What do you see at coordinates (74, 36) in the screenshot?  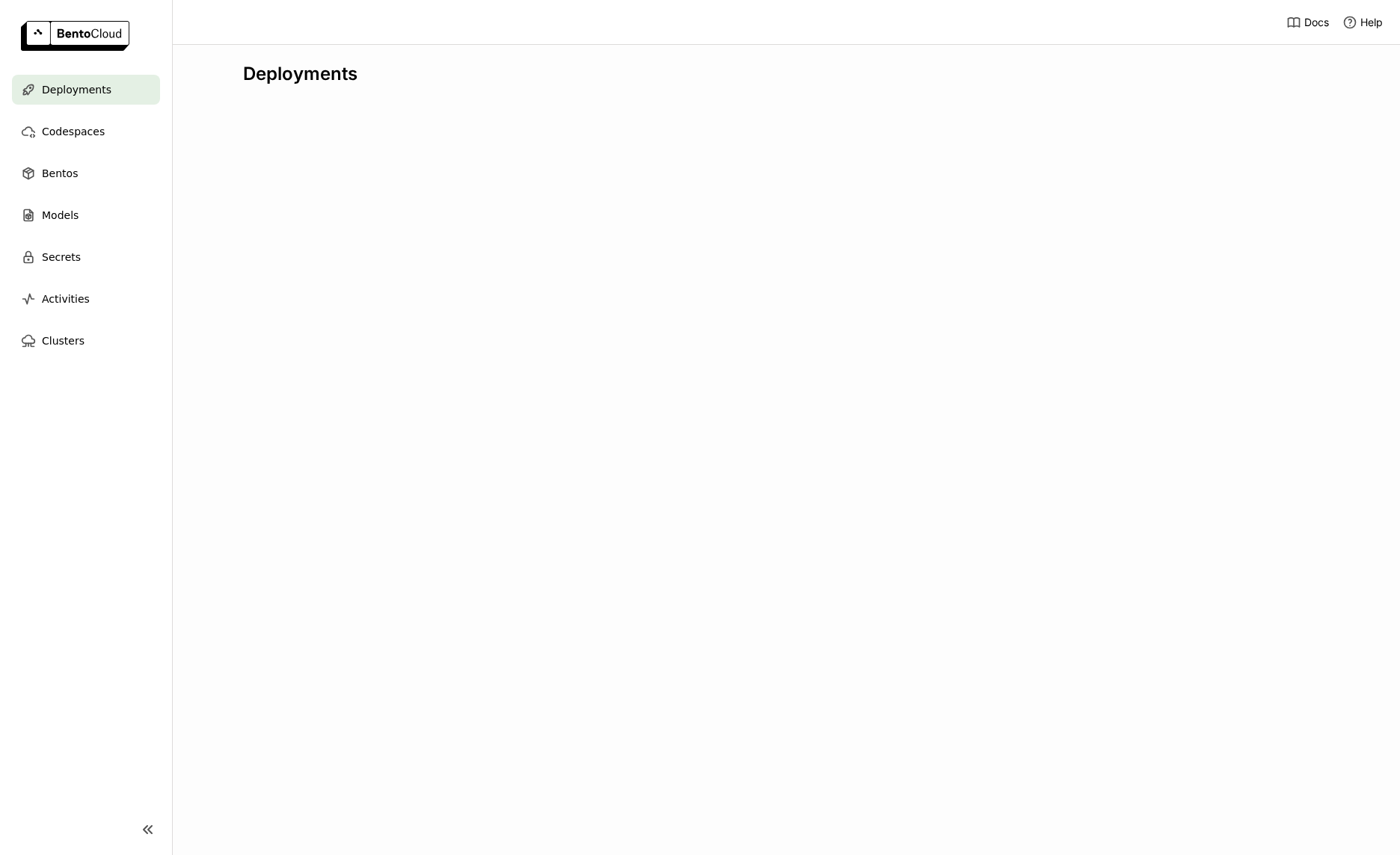 I see `img: logo` at bounding box center [74, 36].